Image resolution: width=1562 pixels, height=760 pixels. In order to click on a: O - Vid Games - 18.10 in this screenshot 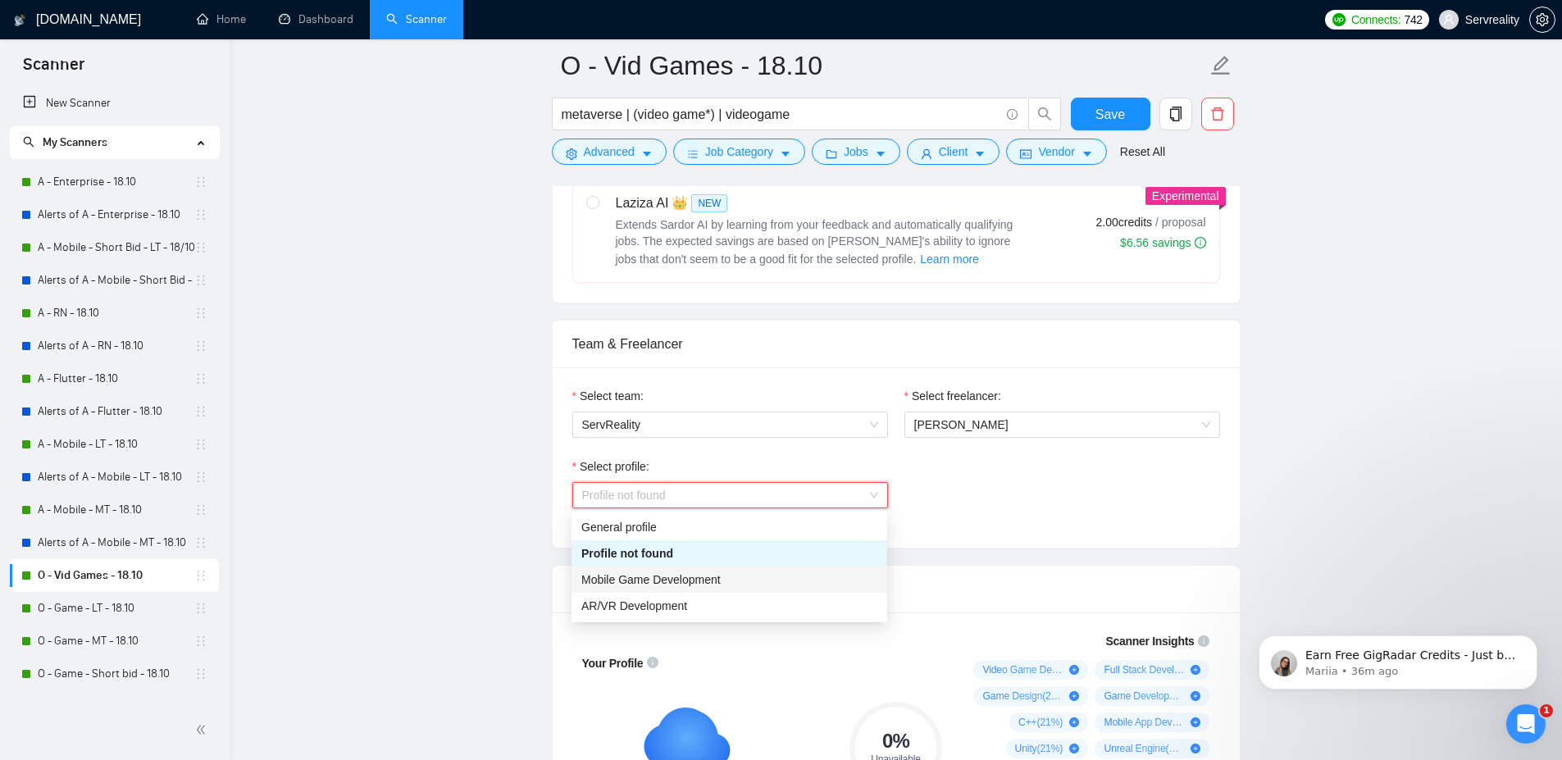, I will do `click(116, 576)`.